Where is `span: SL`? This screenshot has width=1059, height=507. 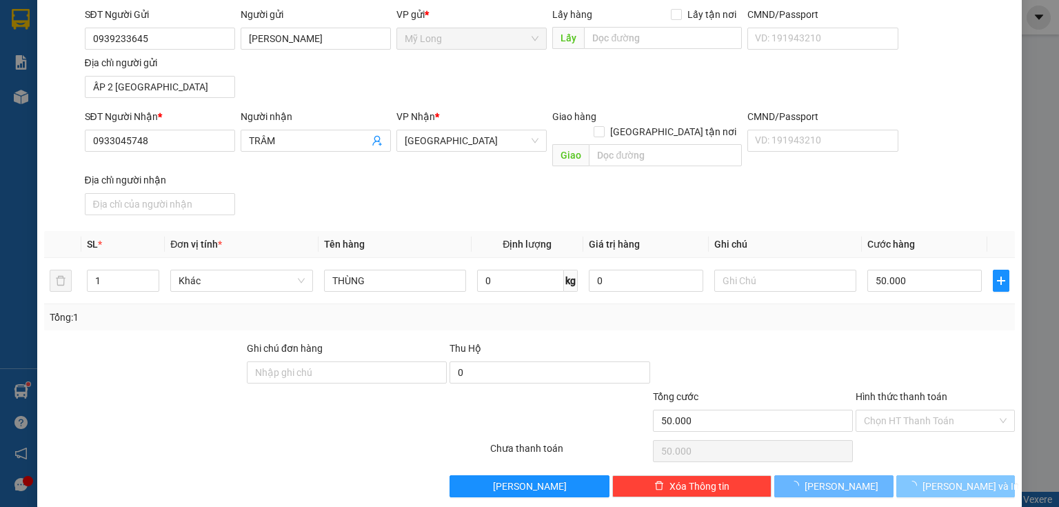 span: SL is located at coordinates (92, 244).